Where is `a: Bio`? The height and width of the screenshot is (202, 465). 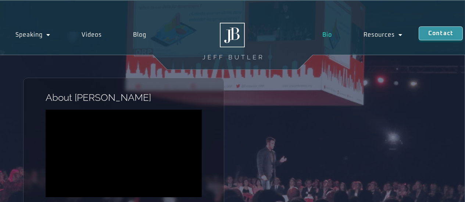 a: Bio is located at coordinates (327, 35).